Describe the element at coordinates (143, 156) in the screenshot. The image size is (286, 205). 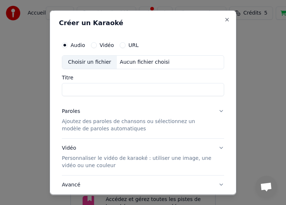
I see `button: VidéoPersonnaliser le vidéo de karaoké : utiliser une image, une vidéo ou une couleur` at that location.